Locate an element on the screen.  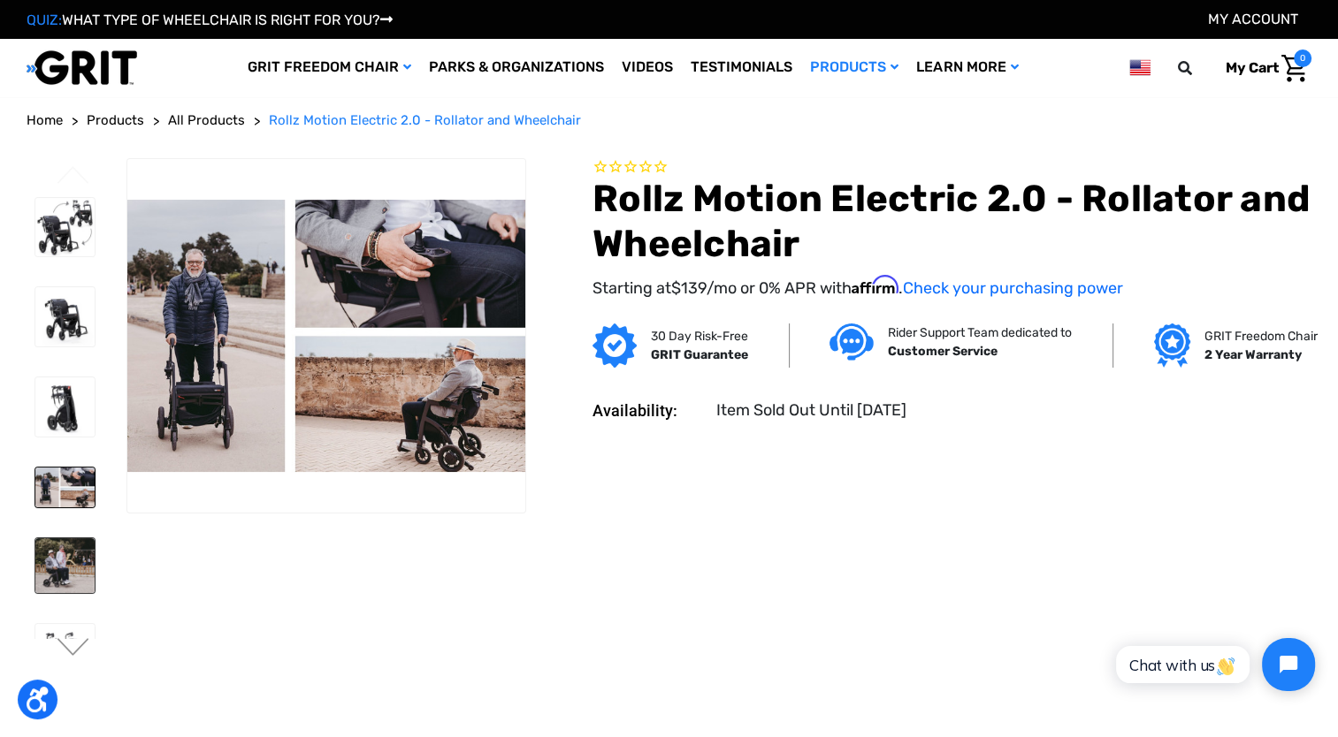
span: Products is located at coordinates (115, 120).